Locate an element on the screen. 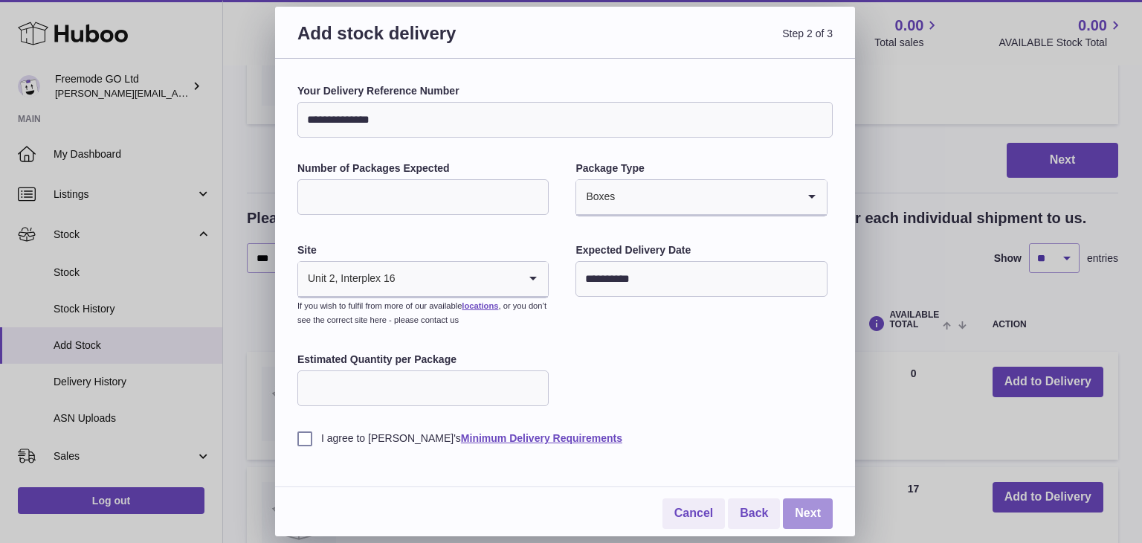  a: Back is located at coordinates (754, 513).